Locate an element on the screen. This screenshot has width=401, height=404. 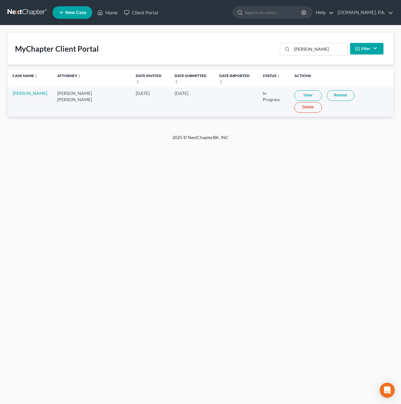
a: Case Nameunfold_more is located at coordinates (25, 75).